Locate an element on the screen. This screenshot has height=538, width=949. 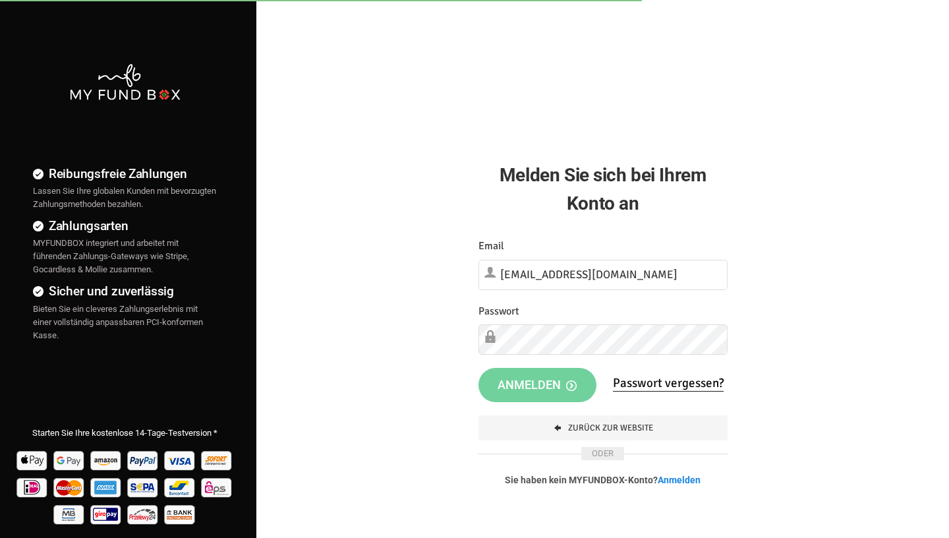
a: Passwort vergessen? is located at coordinates (668, 383).